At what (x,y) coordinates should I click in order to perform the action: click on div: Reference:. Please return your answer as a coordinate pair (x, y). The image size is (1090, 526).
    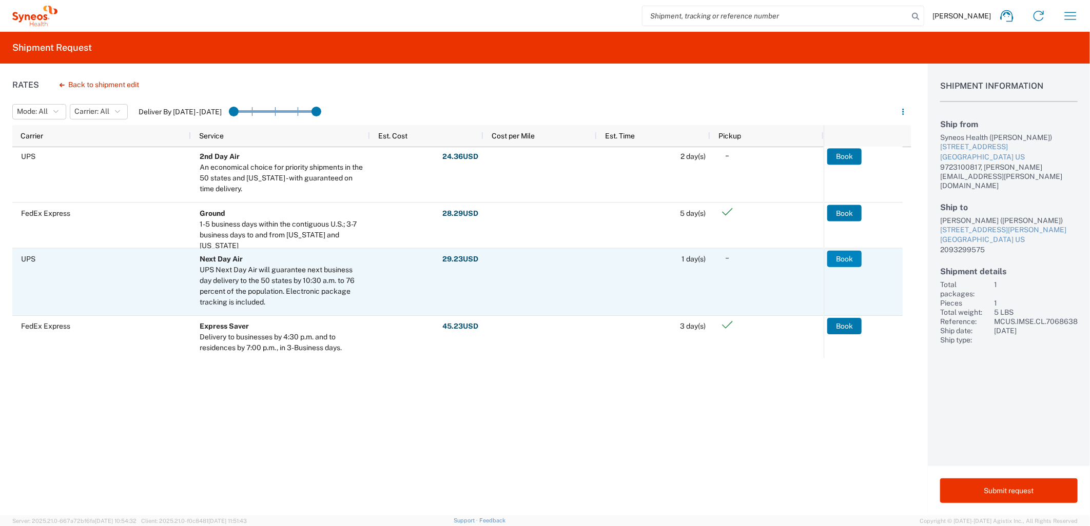
    Looking at the image, I should click on (965, 322).